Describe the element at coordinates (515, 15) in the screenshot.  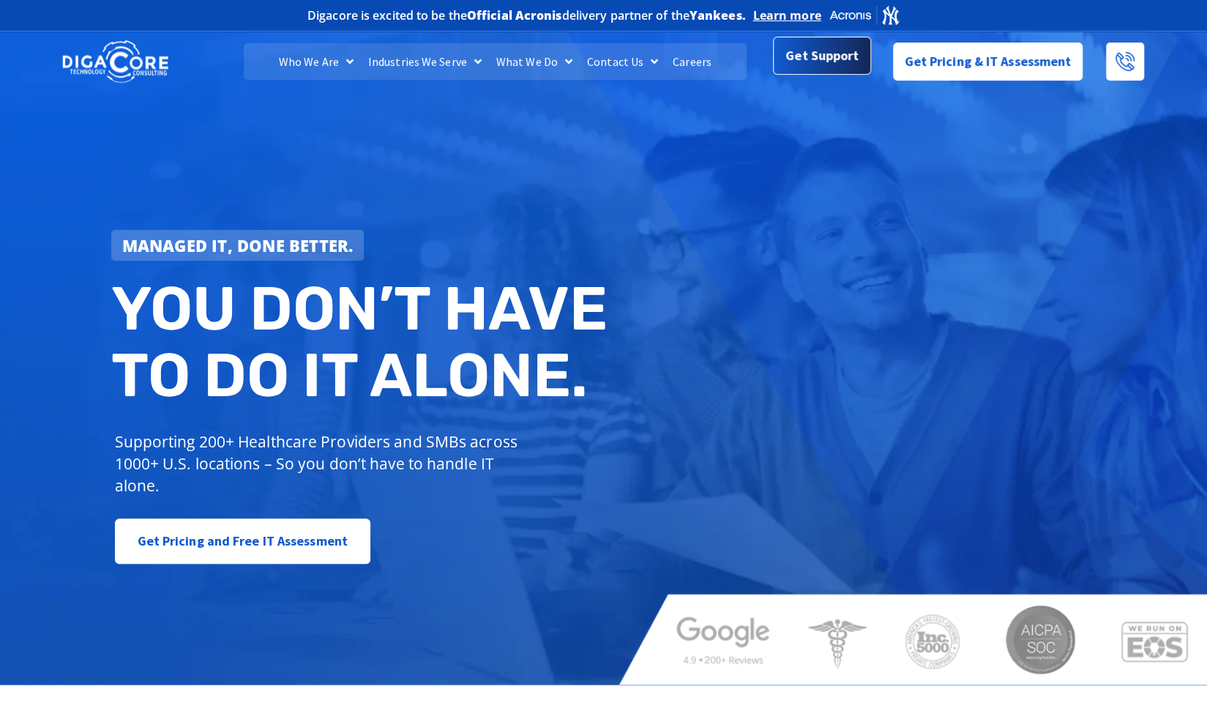
I see `b: Official Acronis` at that location.